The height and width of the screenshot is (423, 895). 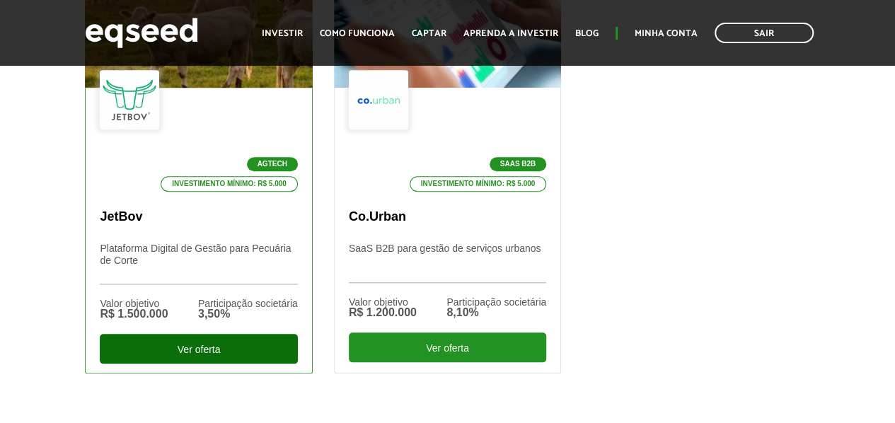 I want to click on a: Aprenda a investir, so click(x=511, y=33).